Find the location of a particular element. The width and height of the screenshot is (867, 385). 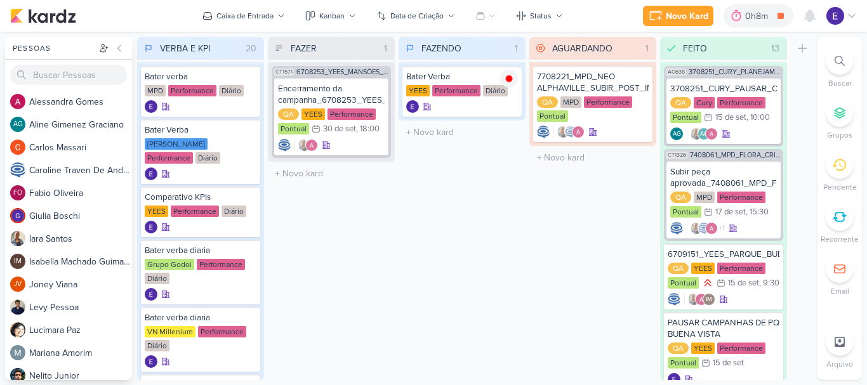

div: 17 de set is located at coordinates (731, 212).